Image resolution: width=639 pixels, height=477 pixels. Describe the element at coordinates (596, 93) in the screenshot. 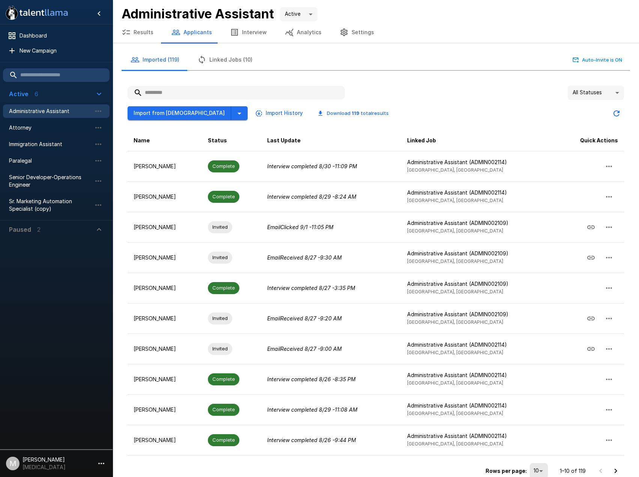

I see `div: All Statuses` at that location.